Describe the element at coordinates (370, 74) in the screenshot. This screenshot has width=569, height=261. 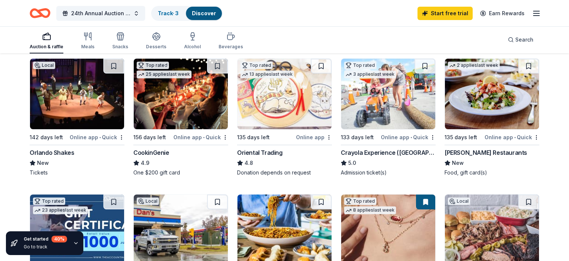
I see `div: 3 applies last week` at that location.